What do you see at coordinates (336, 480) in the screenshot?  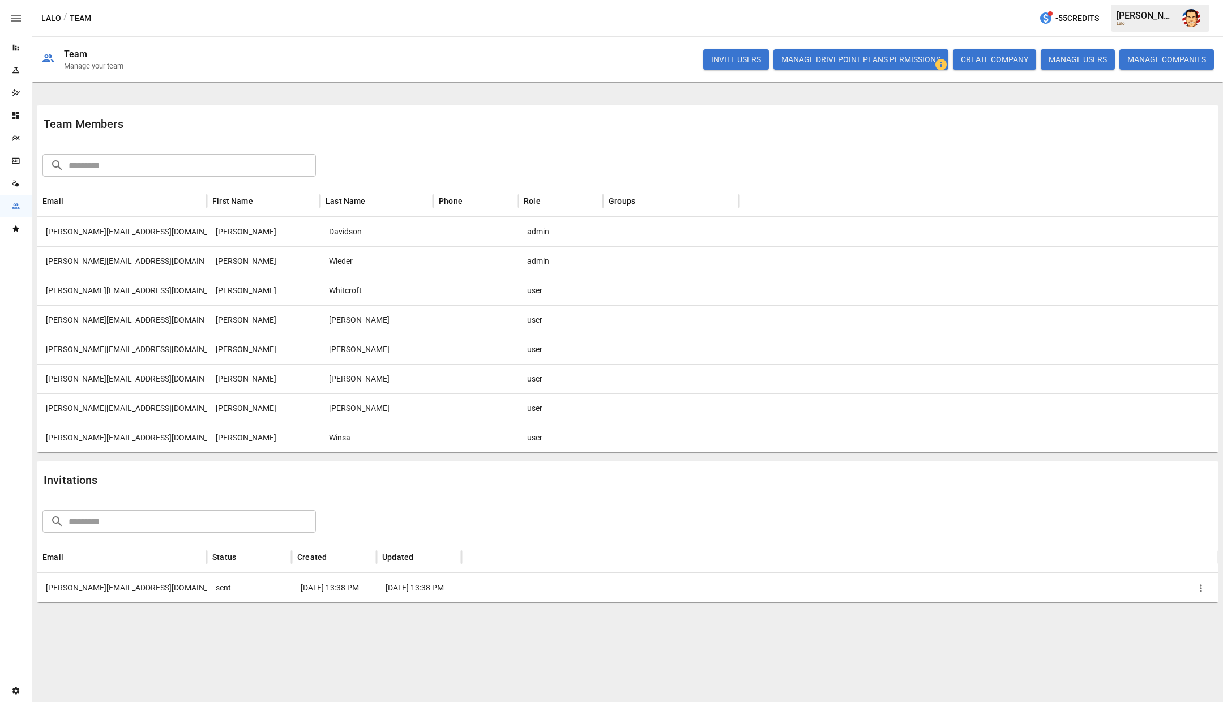 I see `div: Invitations` at bounding box center [336, 480].